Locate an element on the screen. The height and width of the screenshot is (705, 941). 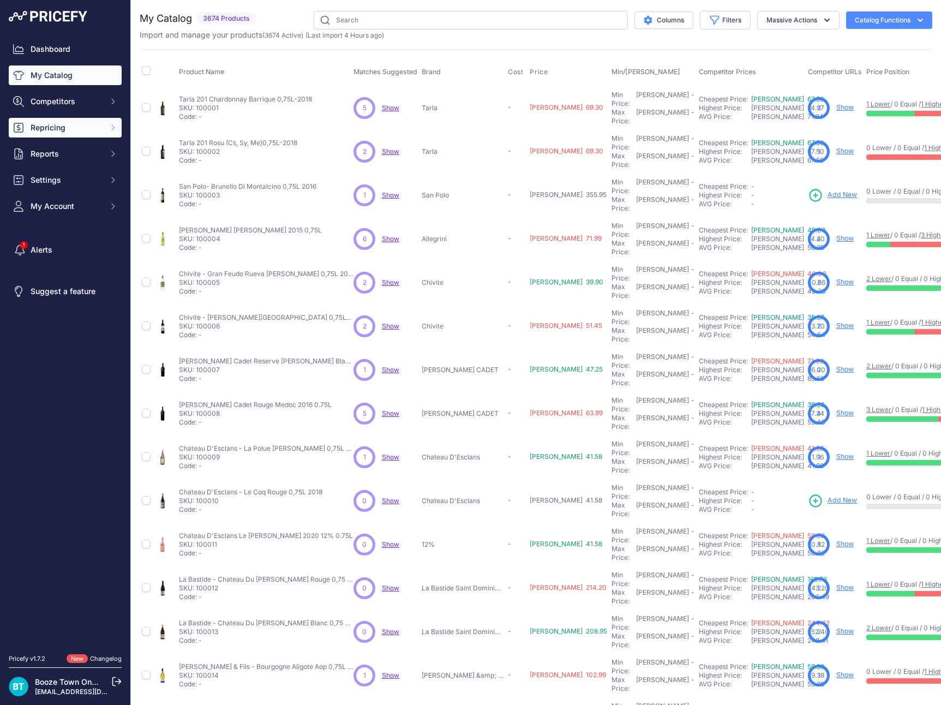
a: Add New is located at coordinates (833, 195).